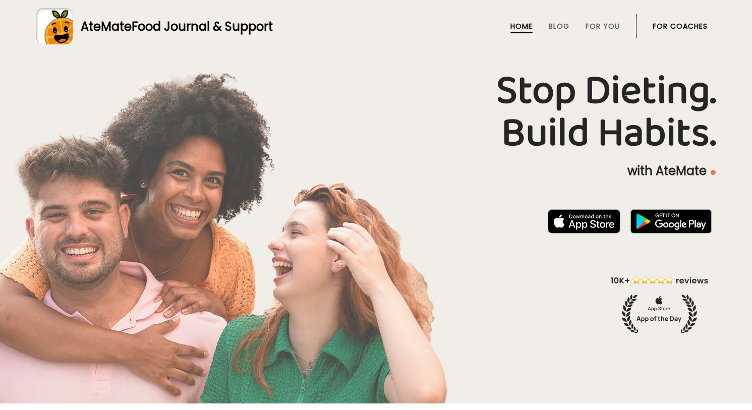  I want to click on a: Blog, so click(559, 26).